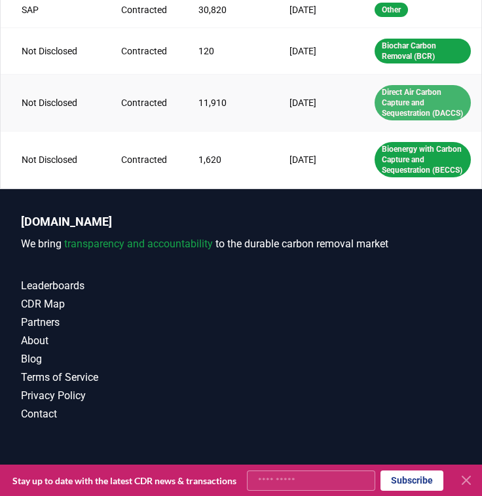  I want to click on td: 120, so click(223, 50).